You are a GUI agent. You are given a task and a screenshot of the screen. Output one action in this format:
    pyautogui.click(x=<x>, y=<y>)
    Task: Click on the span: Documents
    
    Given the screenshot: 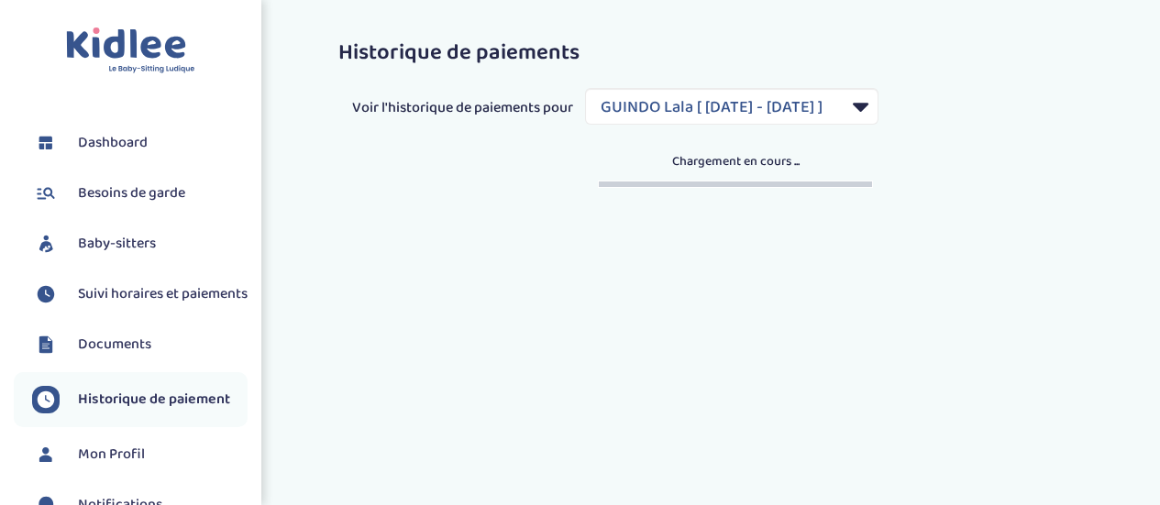 What is the action you would take?
    pyautogui.click(x=115, y=345)
    